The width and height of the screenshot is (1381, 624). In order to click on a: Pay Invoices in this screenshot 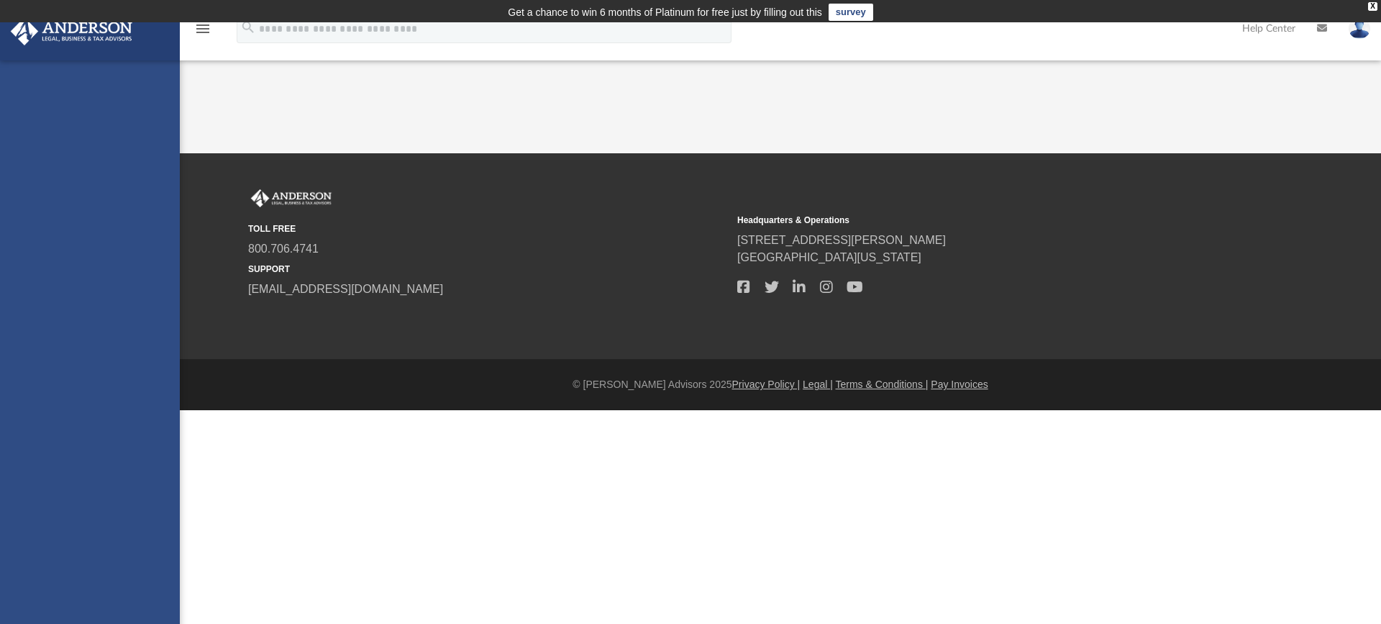, I will do `click(959, 384)`.